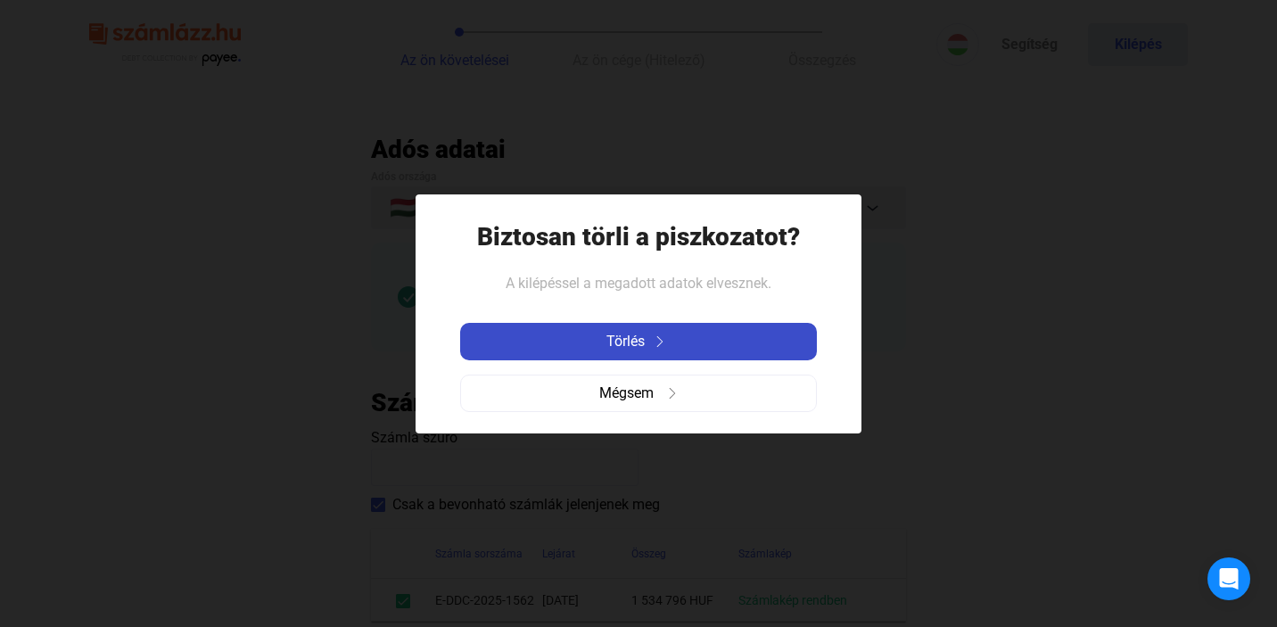 The height and width of the screenshot is (627, 1277). I want to click on button: Törlésarrow-right-white, so click(638, 342).